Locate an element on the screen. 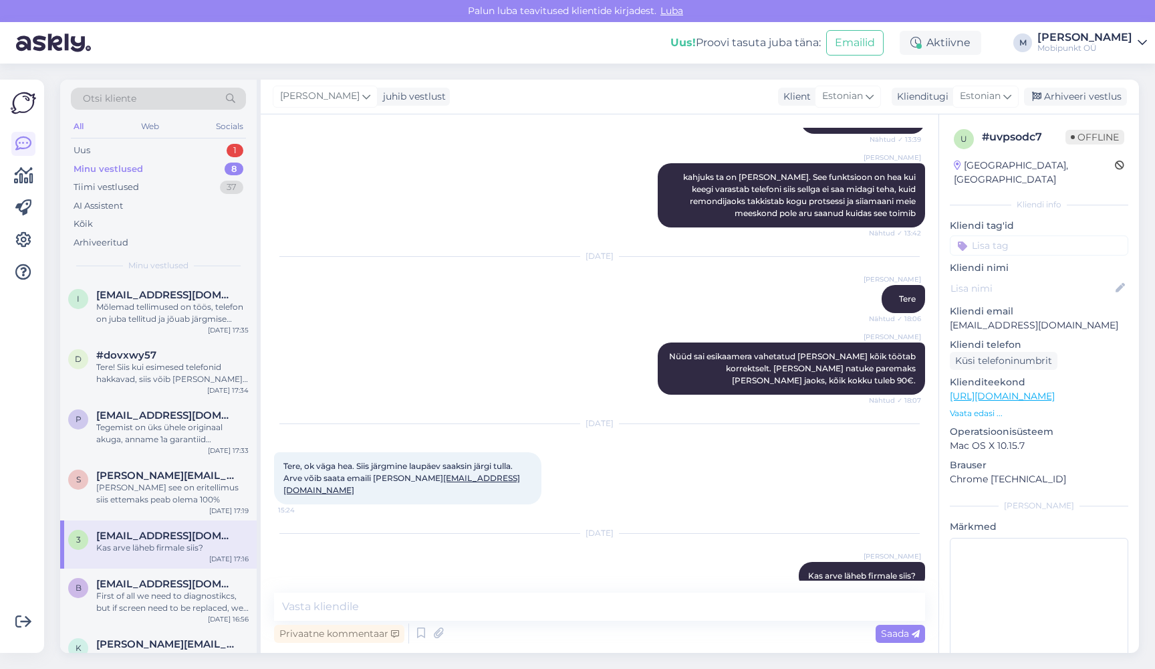 The height and width of the screenshot is (669, 1155). div: Mõlemad tellimused on töös, telefon on juba tellitud ja jõuab järgmise nädala keskel meie esindusse. is located at coordinates (173, 313).